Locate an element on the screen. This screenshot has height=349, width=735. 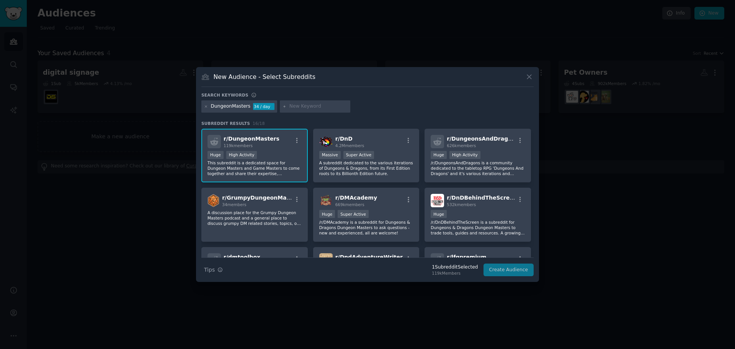
span: Tips is located at coordinates (209, 269).